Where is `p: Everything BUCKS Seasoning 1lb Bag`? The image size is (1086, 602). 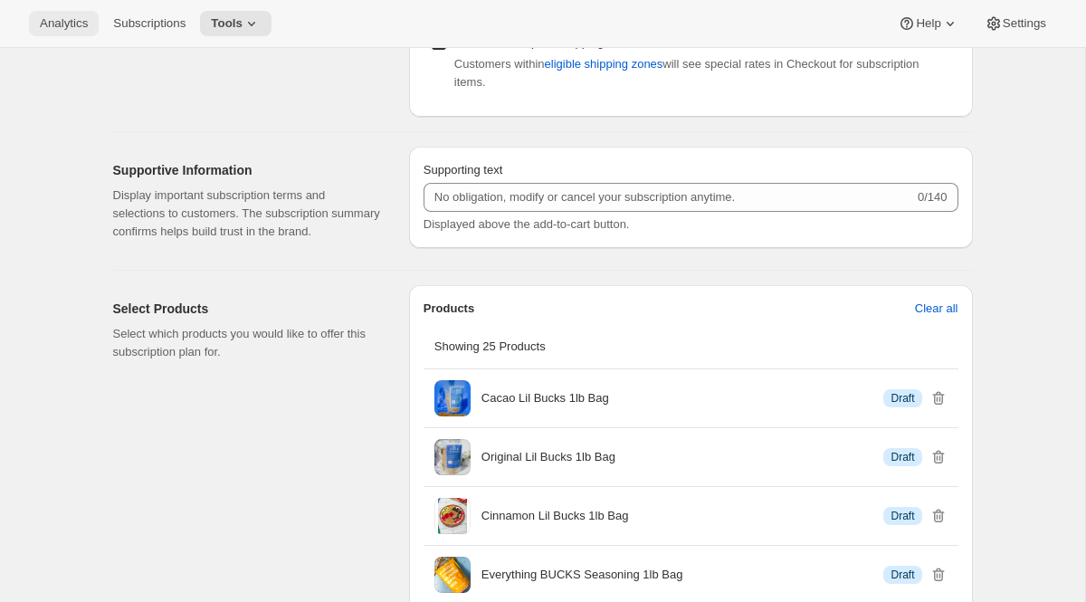
p: Everything BUCKS Seasoning 1lb Bag is located at coordinates (582, 575).